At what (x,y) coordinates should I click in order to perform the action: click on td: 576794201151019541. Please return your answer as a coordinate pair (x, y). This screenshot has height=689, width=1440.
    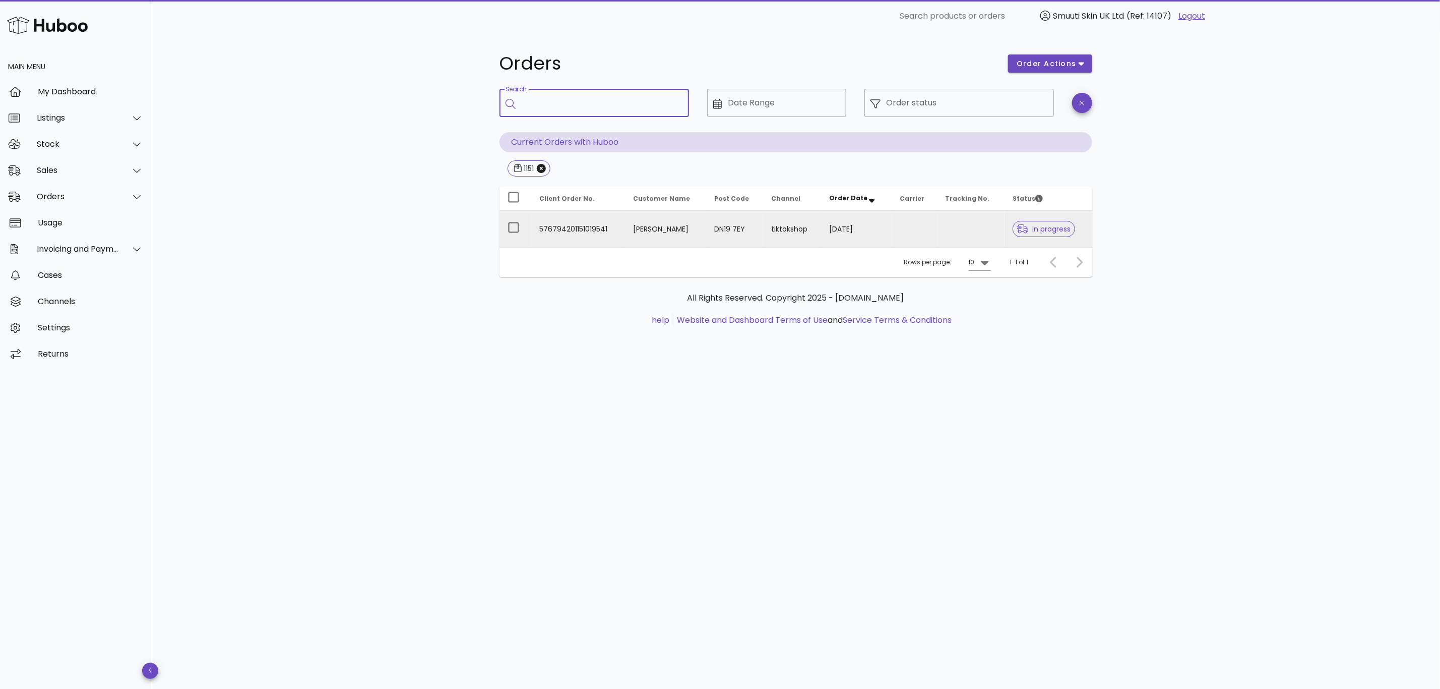
    Looking at the image, I should click on (579, 229).